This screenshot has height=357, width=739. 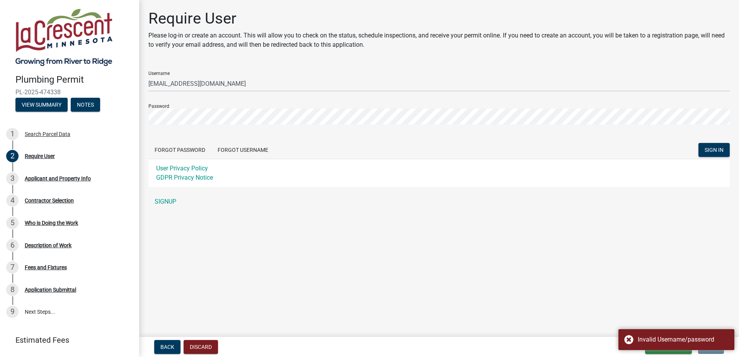 What do you see at coordinates (439, 19) in the screenshot?
I see `h1: Require User` at bounding box center [439, 19].